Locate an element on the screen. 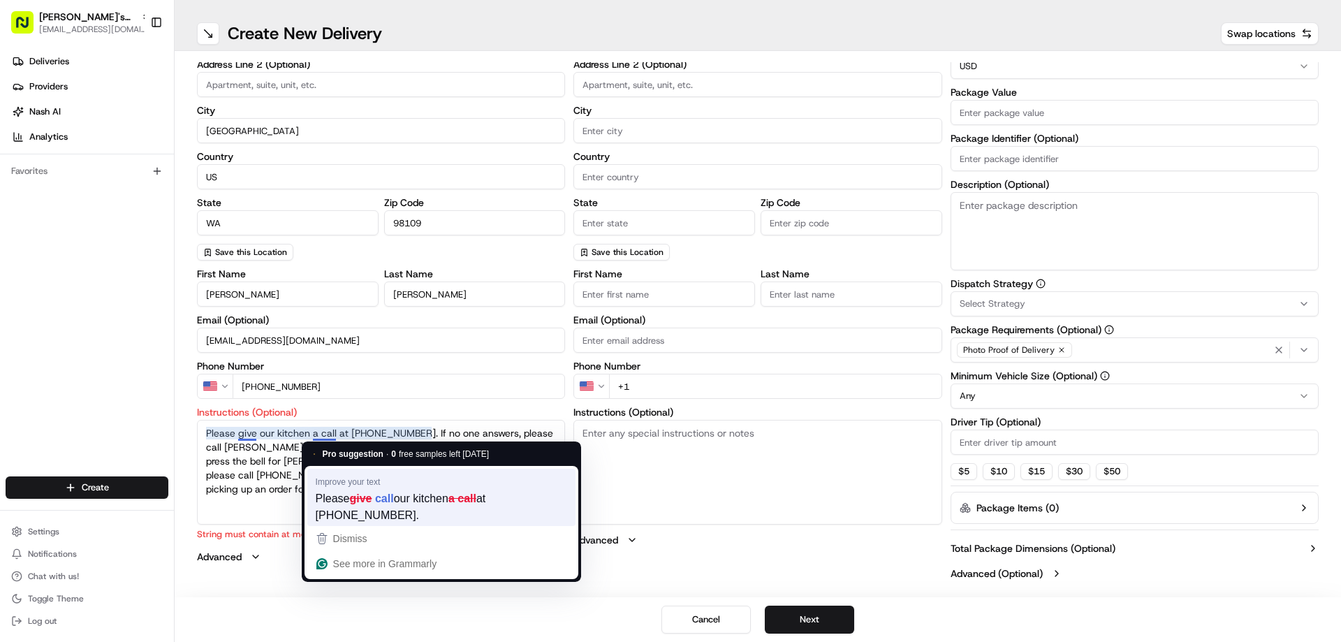  img: Nash is located at coordinates (28, 28).